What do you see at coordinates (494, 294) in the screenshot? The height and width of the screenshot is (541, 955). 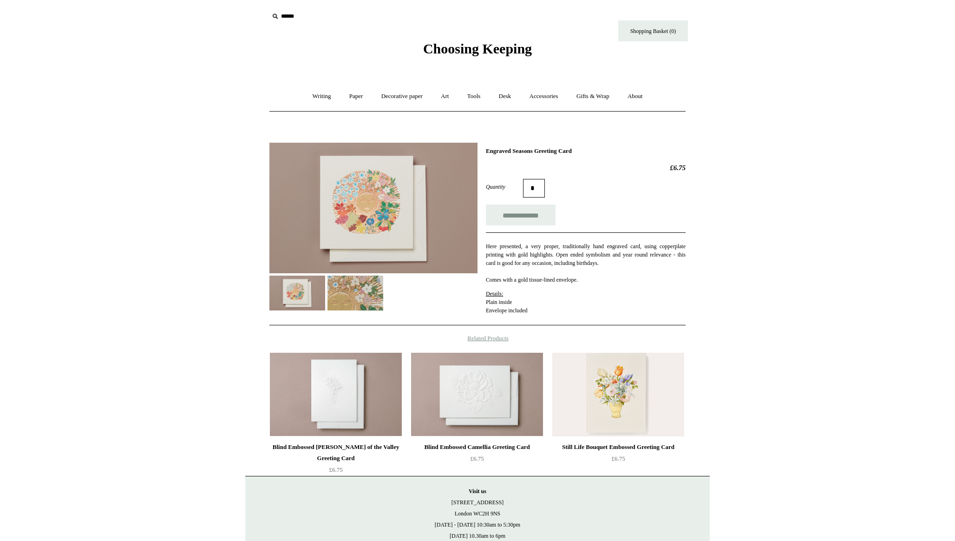 I see `span: Details:` at bounding box center [494, 294].